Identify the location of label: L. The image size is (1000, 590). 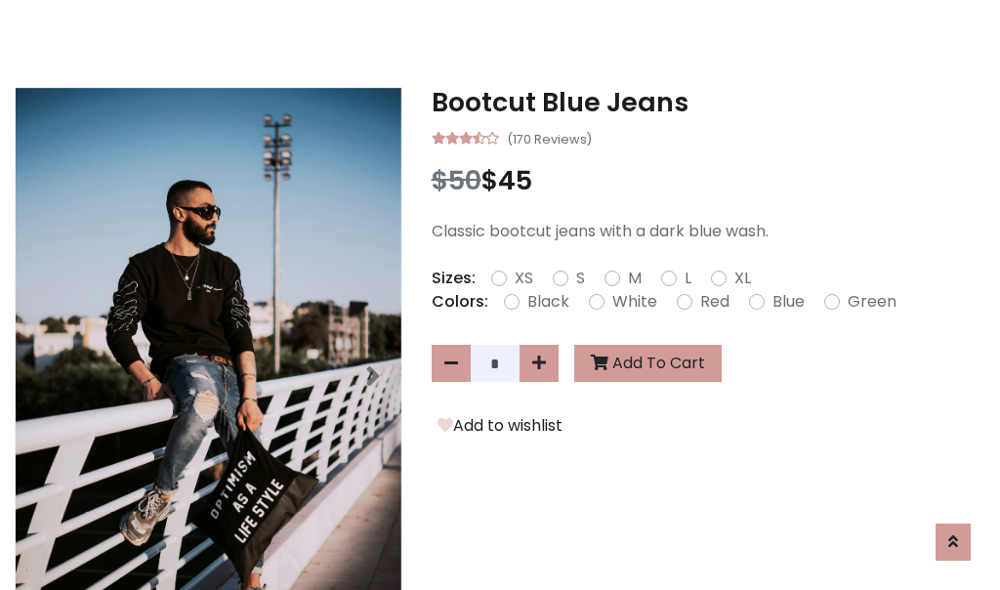
(688, 278).